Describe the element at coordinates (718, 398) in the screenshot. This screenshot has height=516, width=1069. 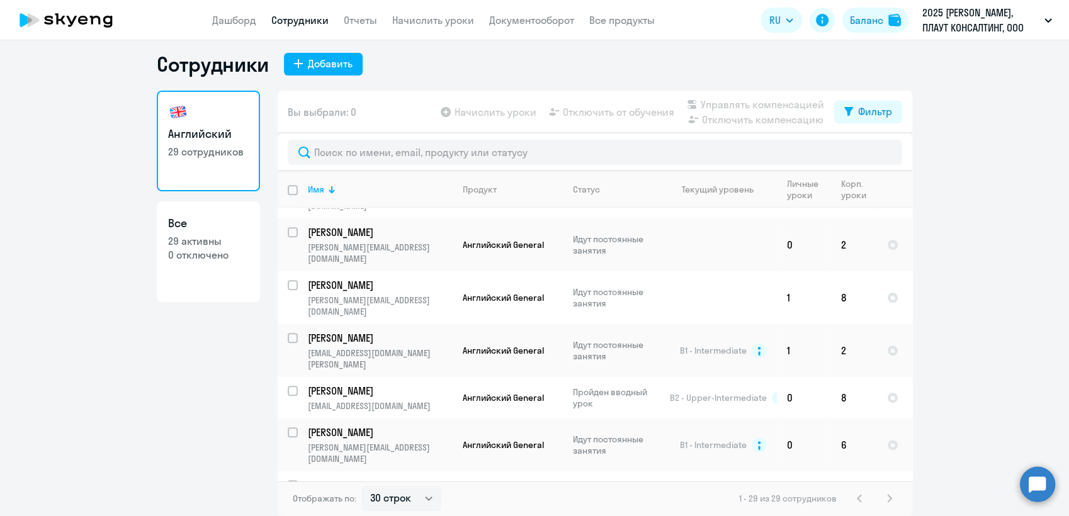
I see `span: B2 - Upper-Intermediate` at that location.